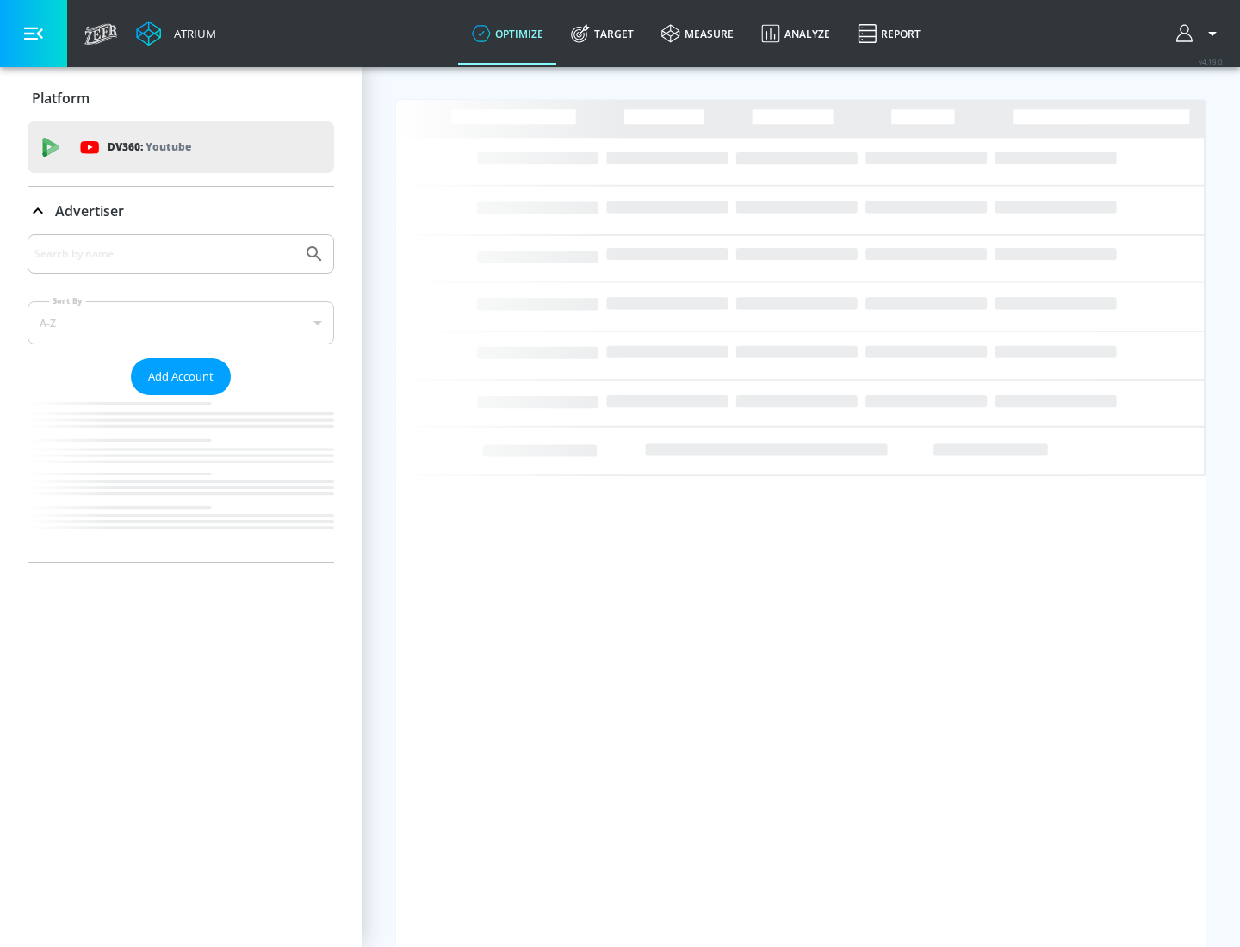 This screenshot has height=947, width=1240. Describe the element at coordinates (191, 34) in the screenshot. I see `div: Atrium` at that location.